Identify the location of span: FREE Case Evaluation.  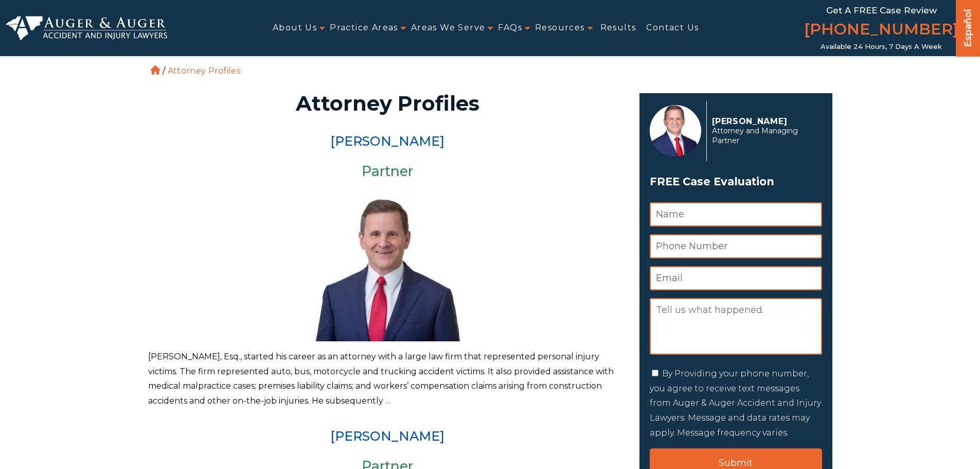
(736, 182).